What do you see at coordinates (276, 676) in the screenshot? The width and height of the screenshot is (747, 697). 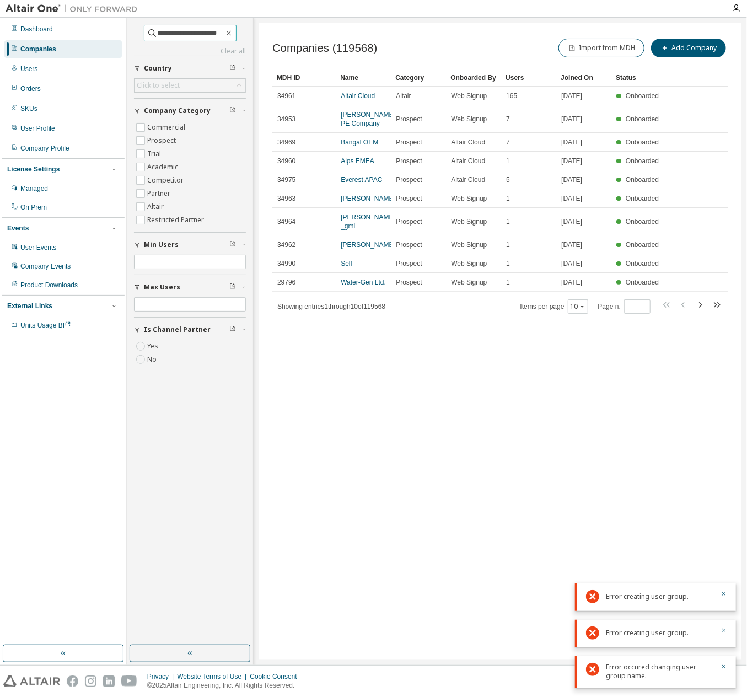 I see `div: Cookie Consent` at bounding box center [276, 676].